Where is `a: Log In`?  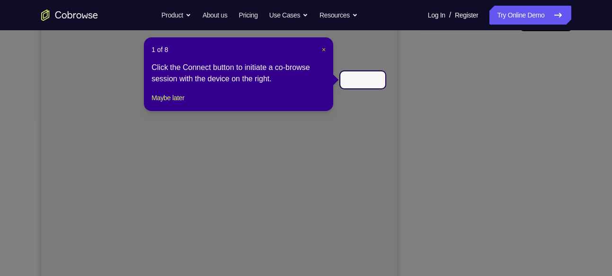
a: Log In is located at coordinates (436, 15).